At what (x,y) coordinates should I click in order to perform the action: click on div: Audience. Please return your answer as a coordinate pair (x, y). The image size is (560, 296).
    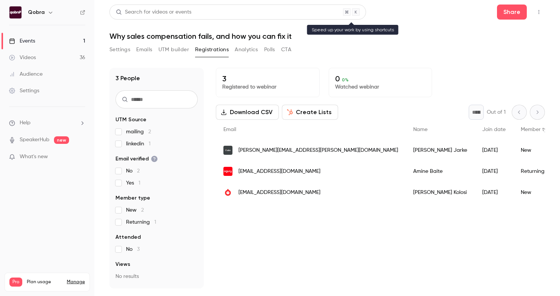
    Looking at the image, I should click on (26, 74).